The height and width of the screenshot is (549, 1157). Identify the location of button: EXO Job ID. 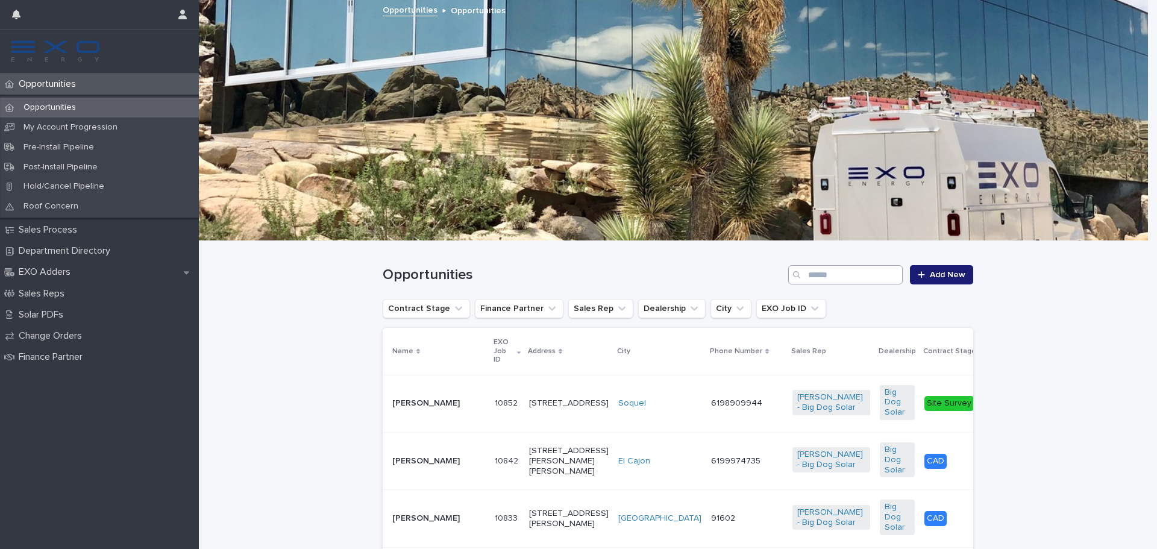
(791, 309).